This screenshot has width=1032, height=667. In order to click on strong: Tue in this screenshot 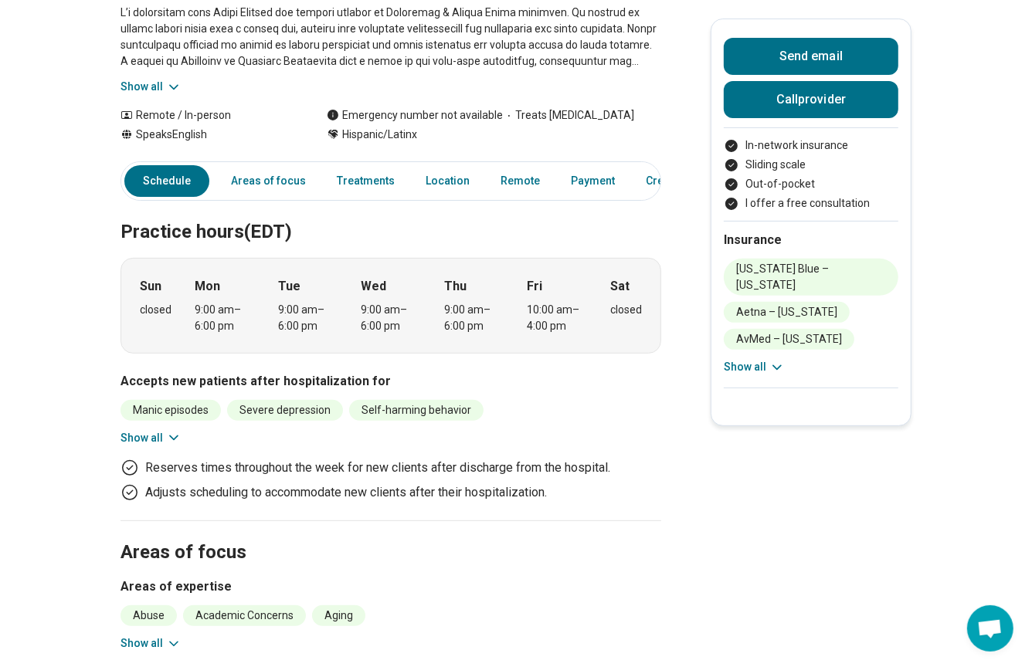, I will do `click(289, 287)`.